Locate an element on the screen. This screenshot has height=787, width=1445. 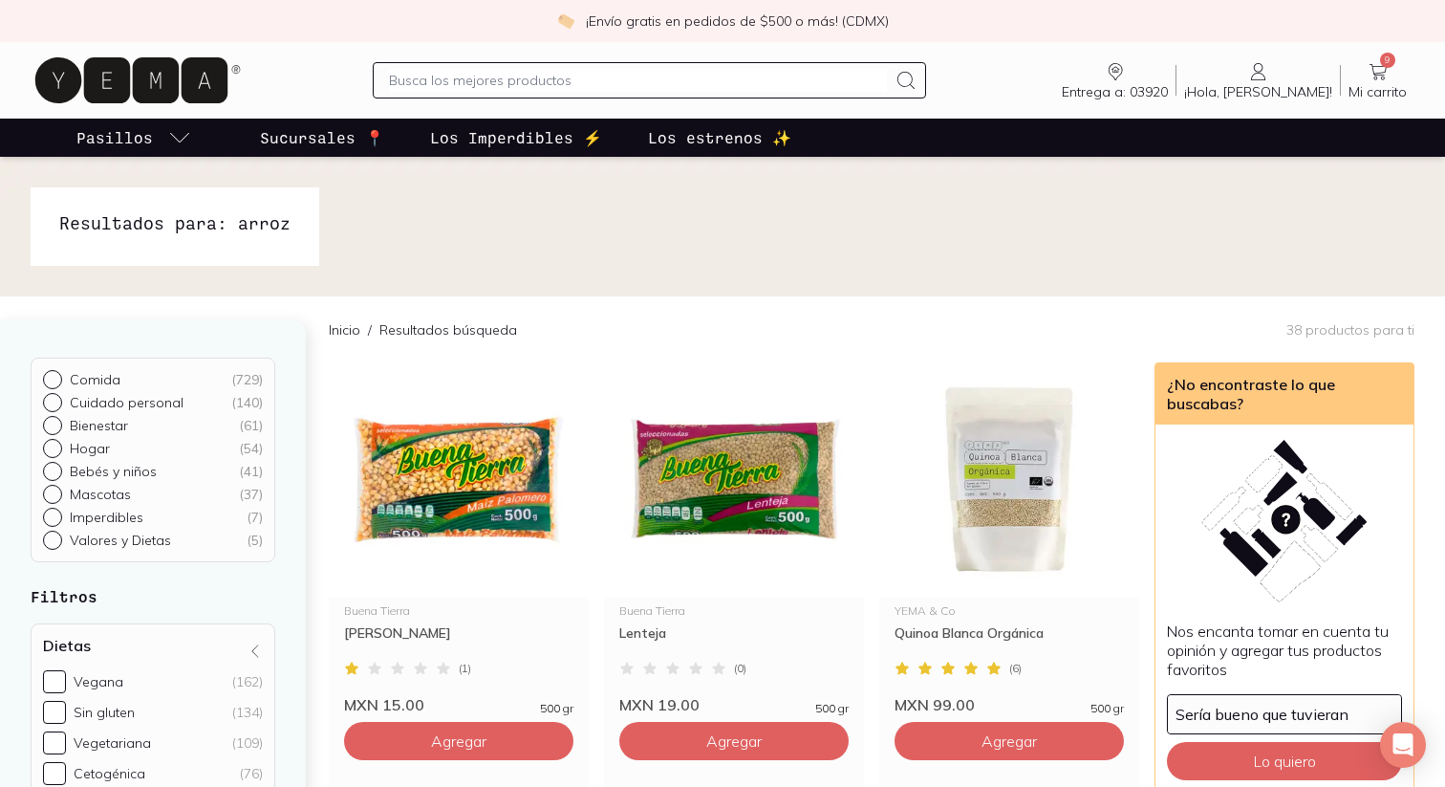
div: (162) is located at coordinates (248, 682).